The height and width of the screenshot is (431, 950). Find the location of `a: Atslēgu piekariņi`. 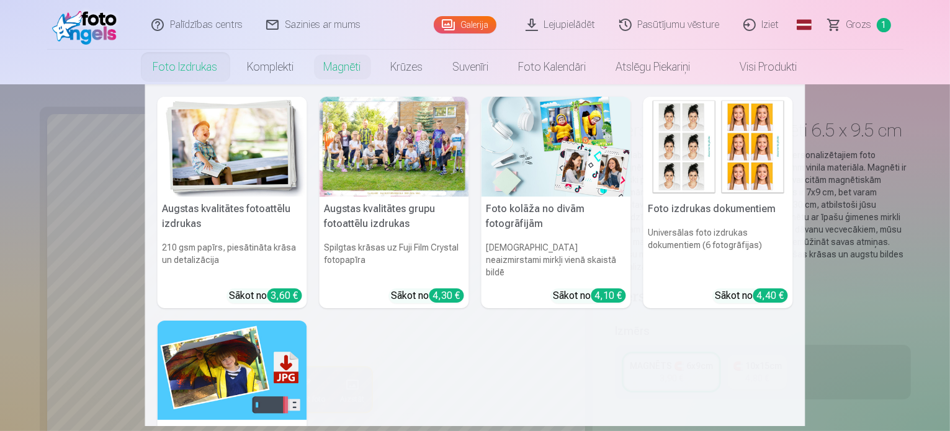

a: Atslēgu piekariņi is located at coordinates (653, 67).